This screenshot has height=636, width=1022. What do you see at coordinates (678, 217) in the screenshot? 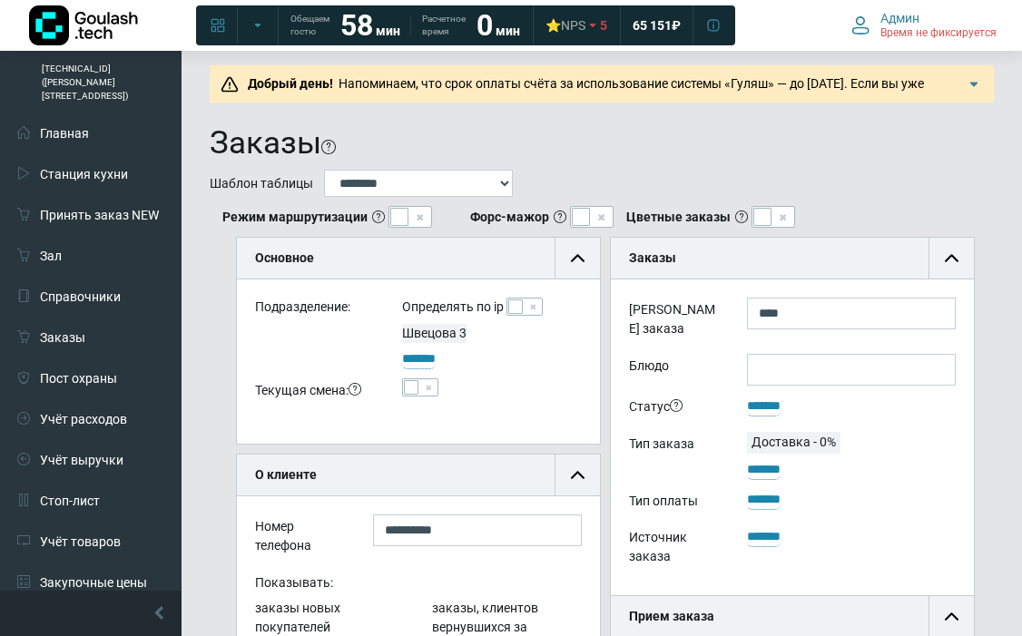
I see `b: Цветные заказы` at bounding box center [678, 217].